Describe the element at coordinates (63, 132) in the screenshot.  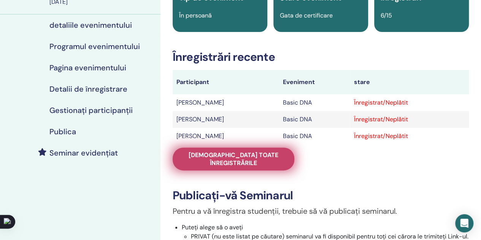
I see `h4: Publica` at that location.